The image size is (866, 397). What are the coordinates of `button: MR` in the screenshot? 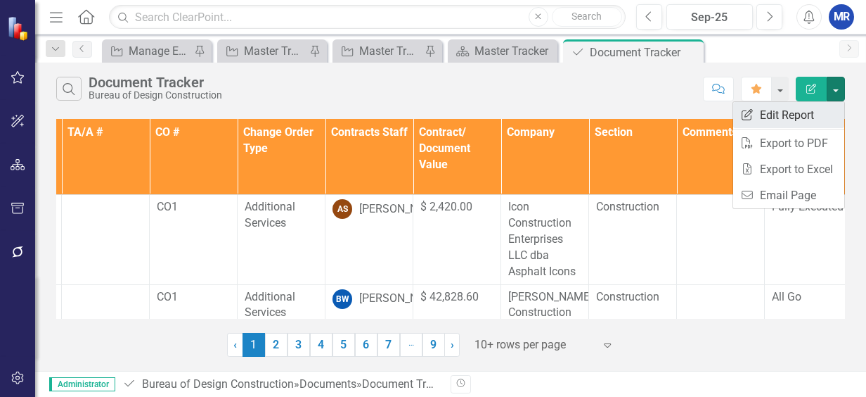 It's located at (842, 17).